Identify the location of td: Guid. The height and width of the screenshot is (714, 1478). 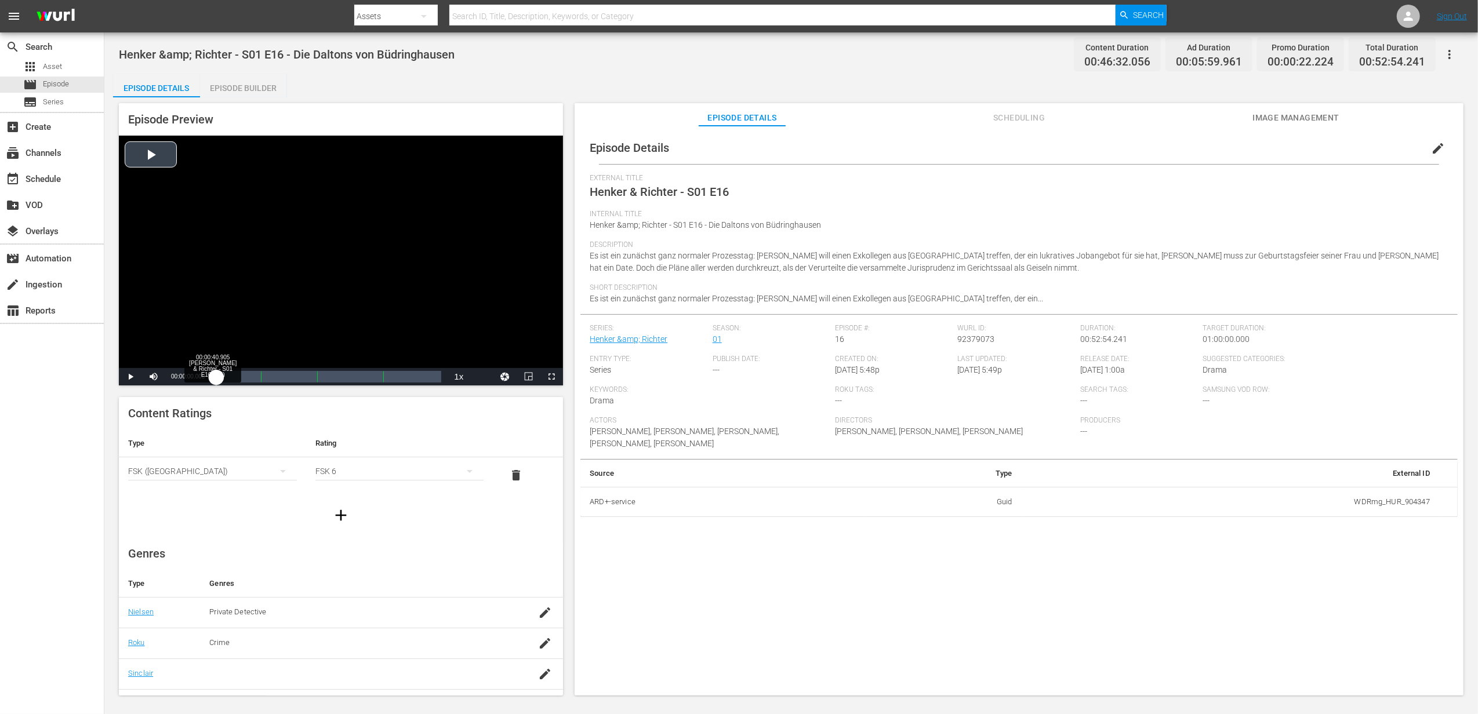
(943, 502).